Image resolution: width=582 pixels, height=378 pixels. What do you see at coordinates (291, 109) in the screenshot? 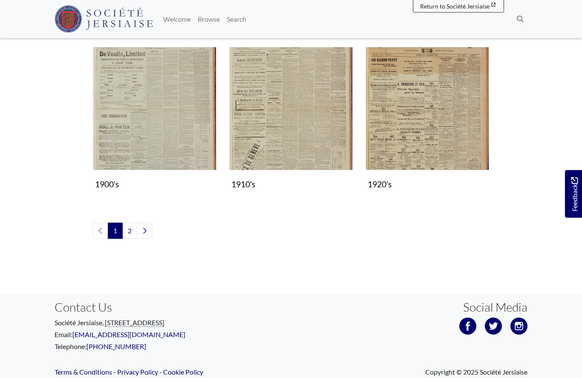
I see `img: 1910's` at bounding box center [291, 109].